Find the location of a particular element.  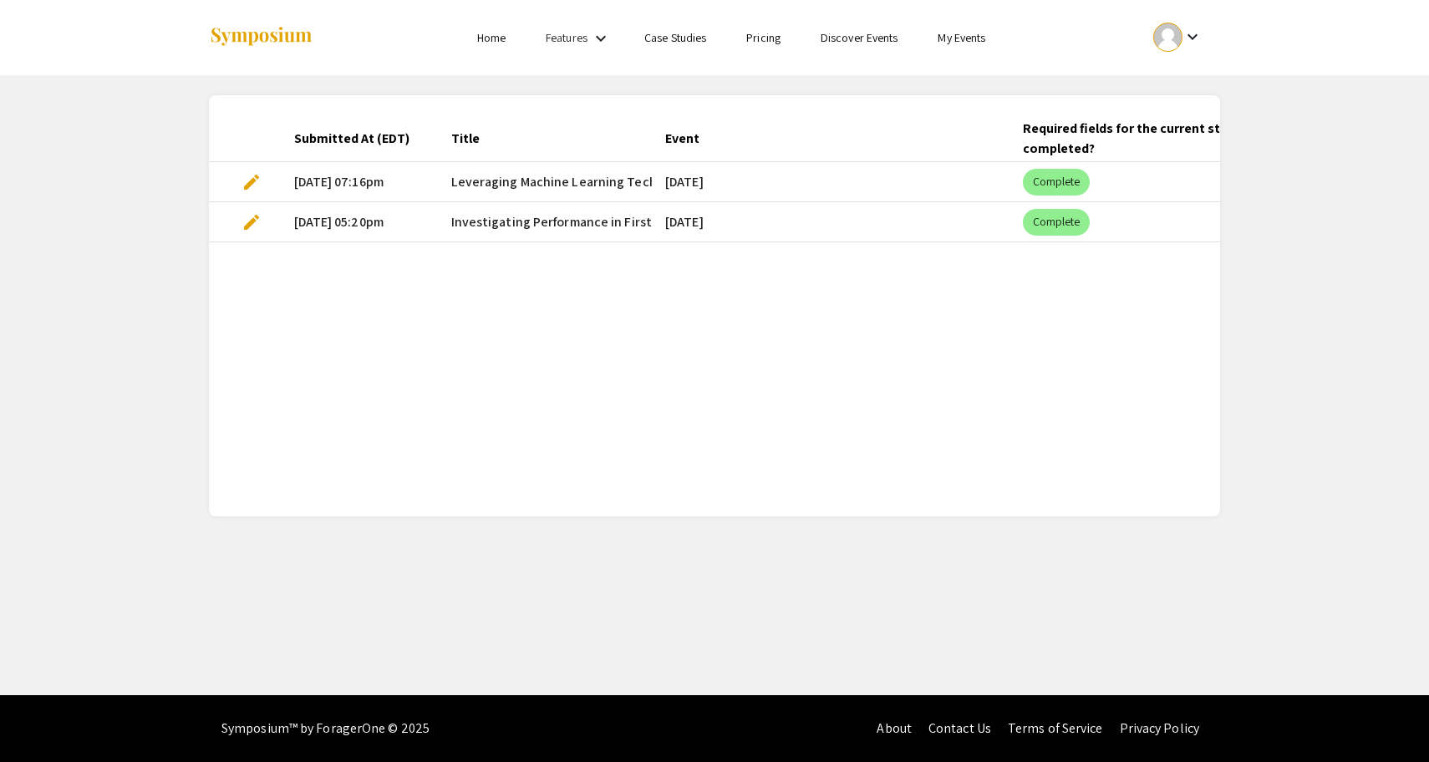

a: Case Studies is located at coordinates (675, 38).